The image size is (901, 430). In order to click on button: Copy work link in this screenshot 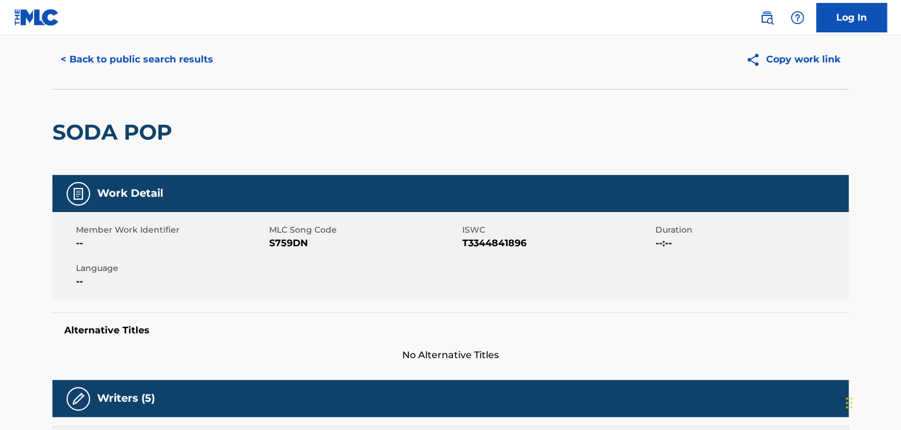, I will do `click(793, 59)`.